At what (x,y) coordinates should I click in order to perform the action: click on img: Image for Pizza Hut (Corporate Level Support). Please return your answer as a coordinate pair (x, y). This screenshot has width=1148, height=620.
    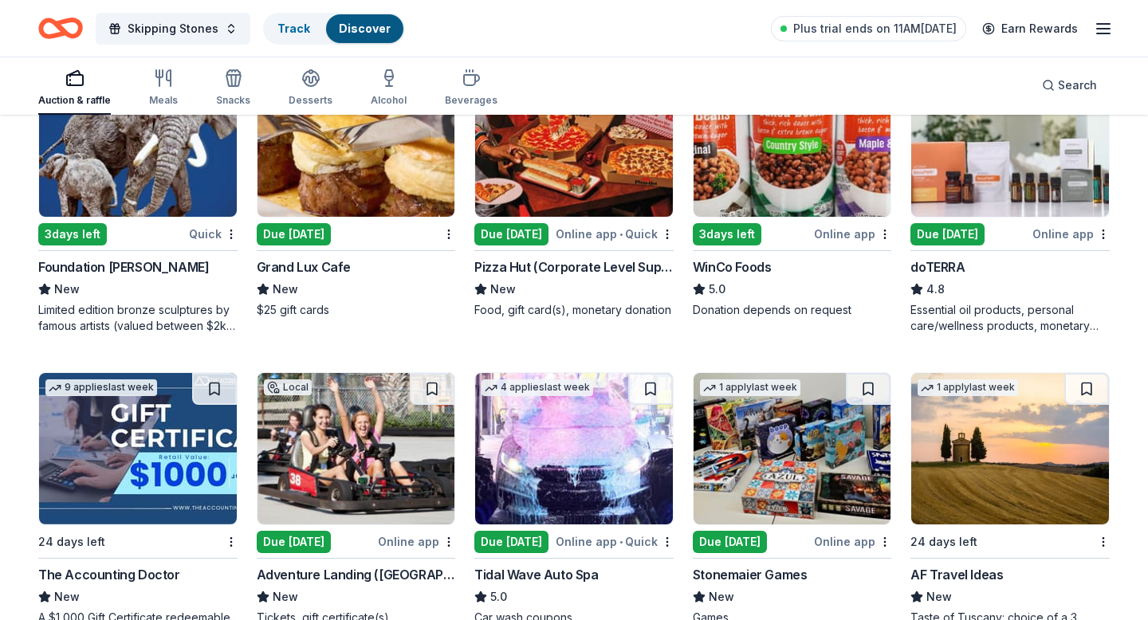
    Looking at the image, I should click on (574, 141).